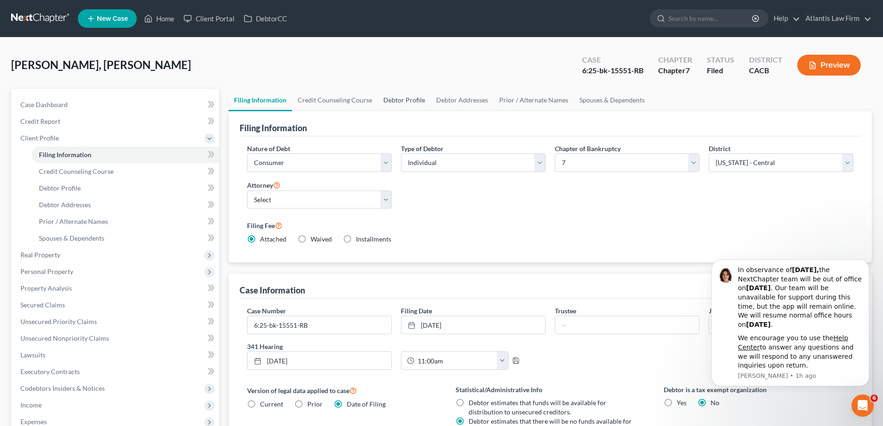 Image resolution: width=883 pixels, height=426 pixels. What do you see at coordinates (267, 311) in the screenshot?
I see `label: Case Number` at bounding box center [267, 311].